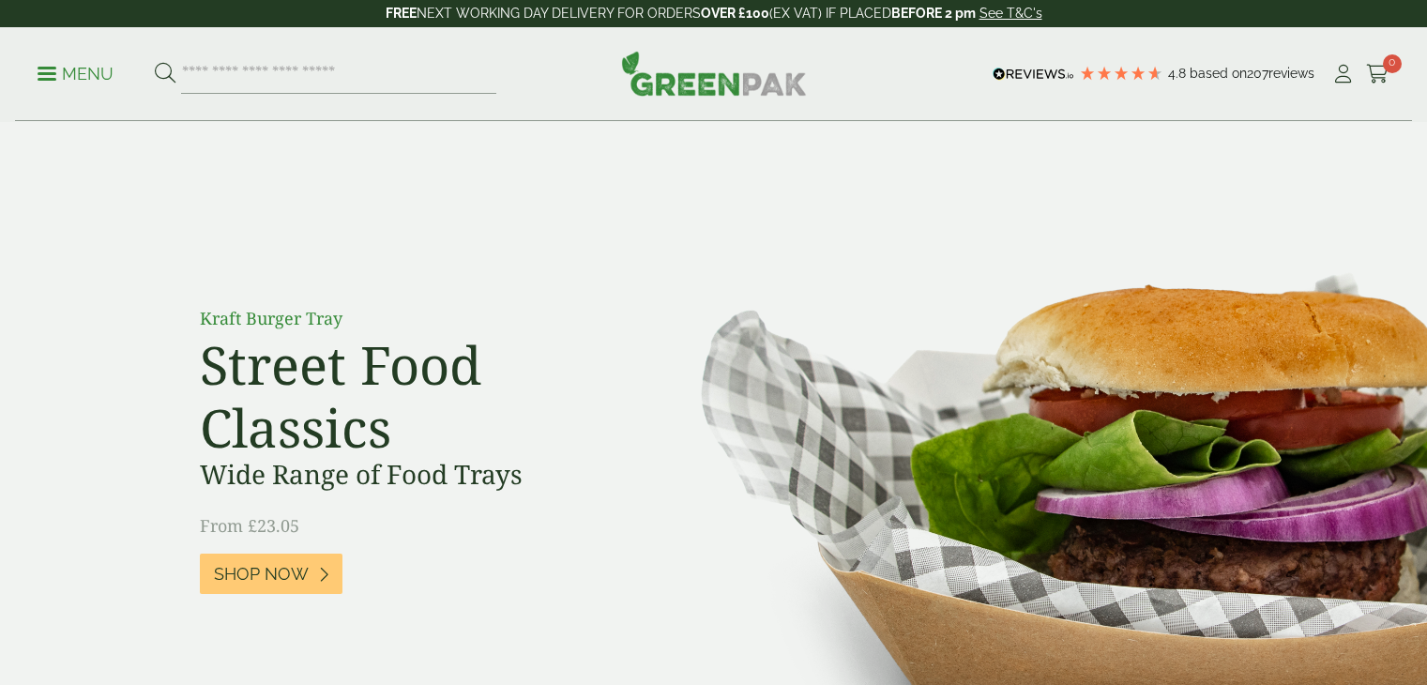  What do you see at coordinates (1179, 73) in the screenshot?
I see `span: 4.8` at bounding box center [1179, 73].